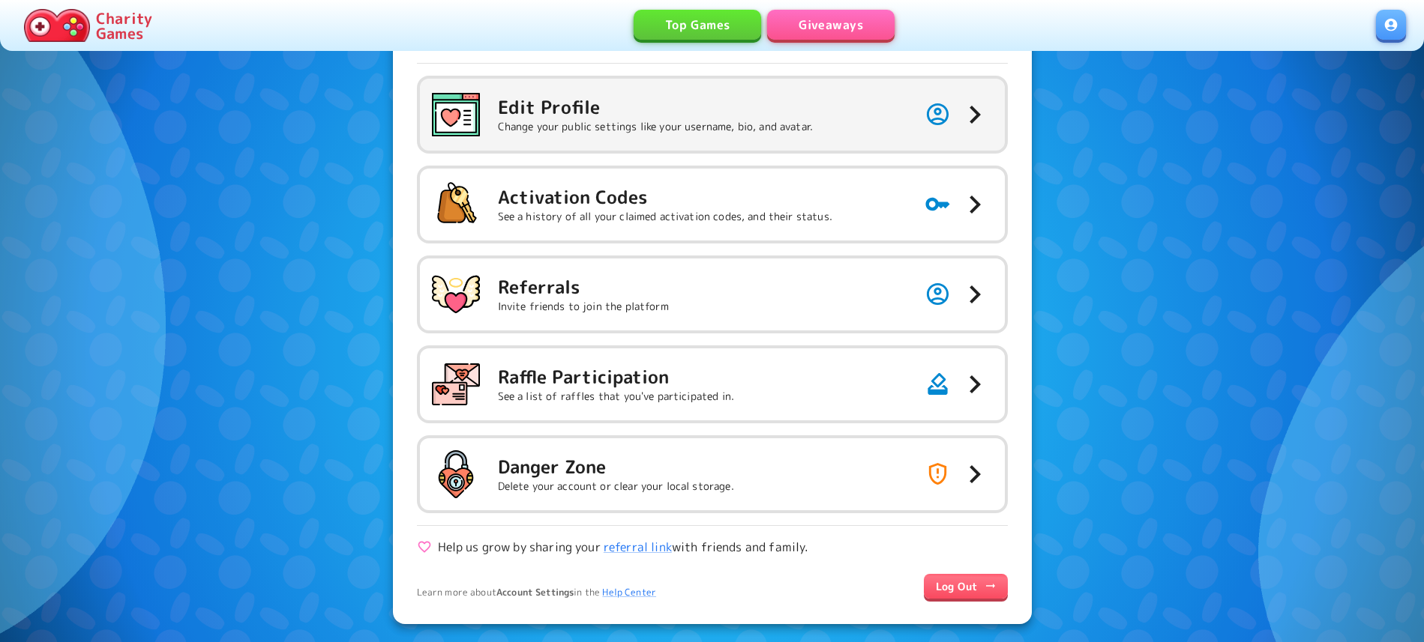 This screenshot has width=1424, height=642. What do you see at coordinates (583, 307) in the screenshot?
I see `p: Invite friends to join the platform` at bounding box center [583, 307].